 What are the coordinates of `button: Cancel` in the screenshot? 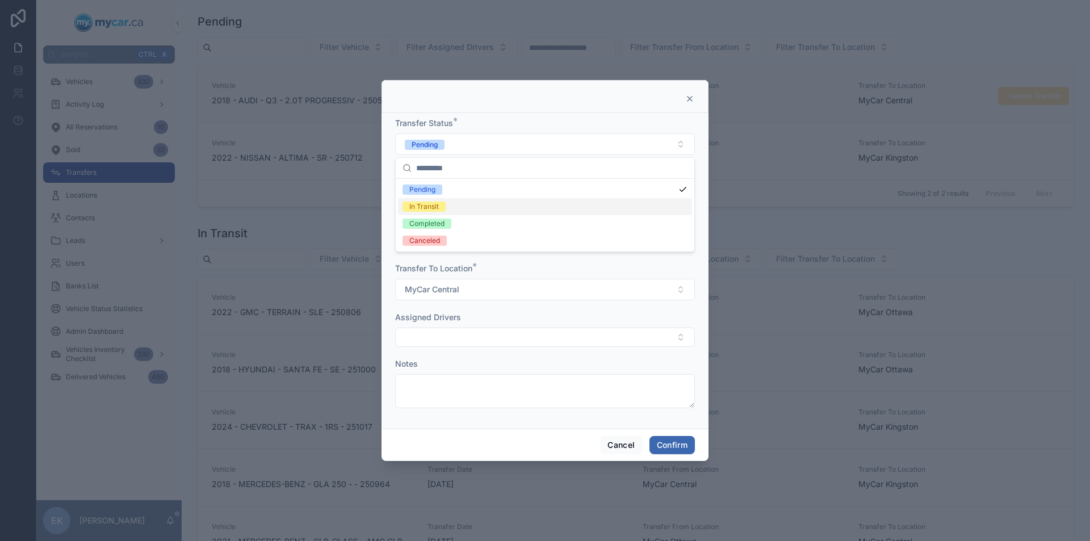 It's located at (621, 445).